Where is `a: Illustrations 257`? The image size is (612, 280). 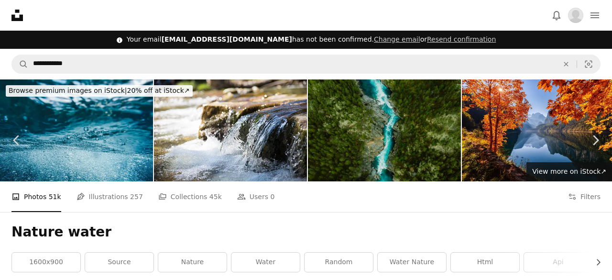
a: Illustrations 257 is located at coordinates (109, 196).